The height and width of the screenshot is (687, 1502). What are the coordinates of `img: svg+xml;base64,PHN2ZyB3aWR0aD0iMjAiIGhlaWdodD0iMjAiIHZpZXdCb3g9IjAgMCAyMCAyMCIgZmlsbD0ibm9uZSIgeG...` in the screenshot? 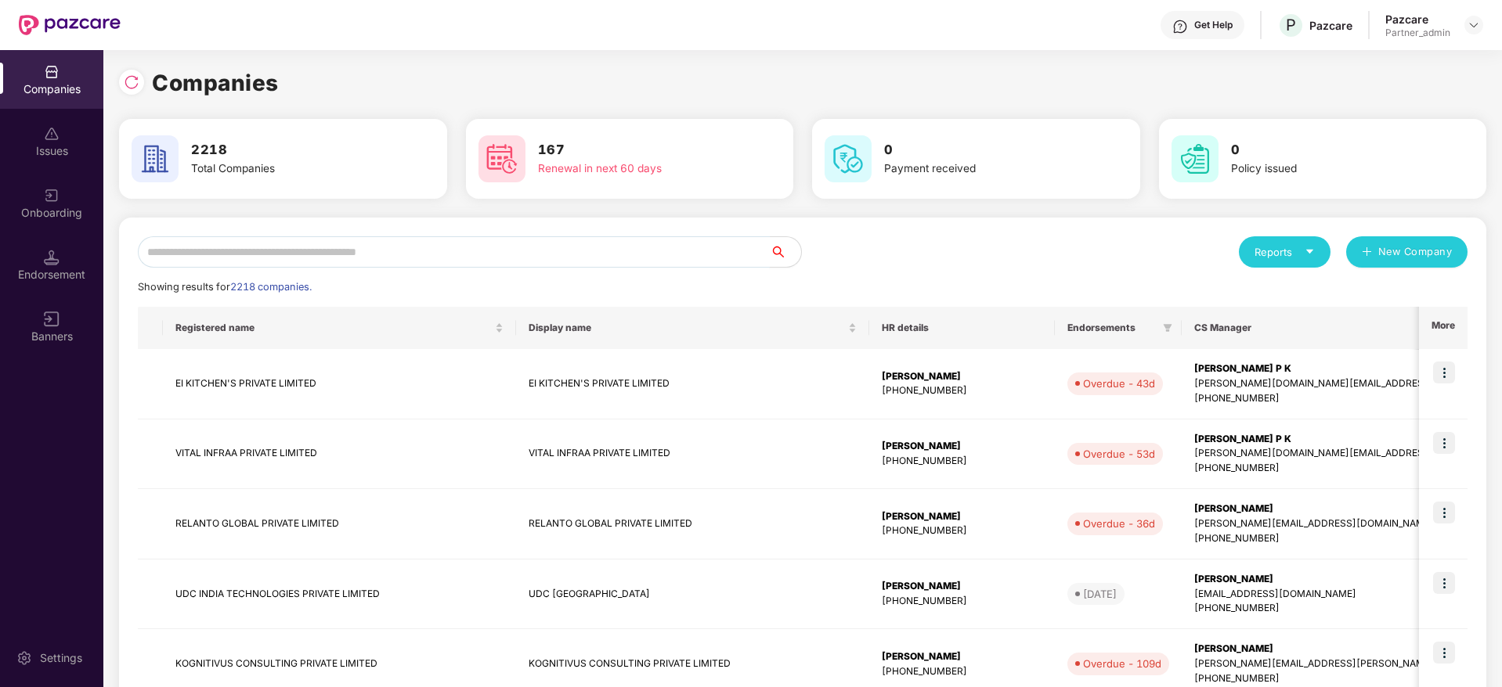 It's located at (52, 196).